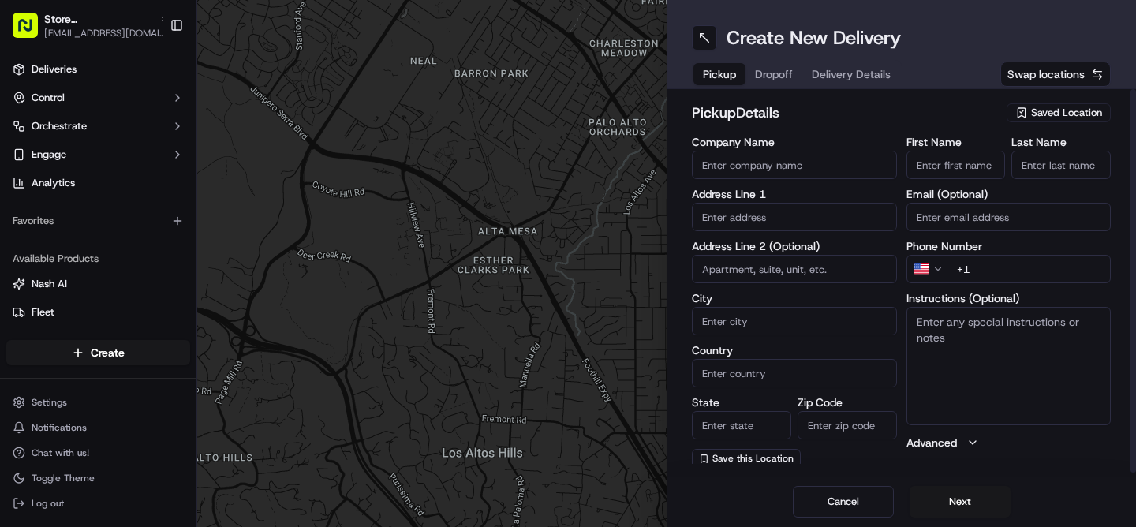  What do you see at coordinates (162, 110) in the screenshot?
I see `input: Got a question? Start typing here...` at bounding box center [162, 110].